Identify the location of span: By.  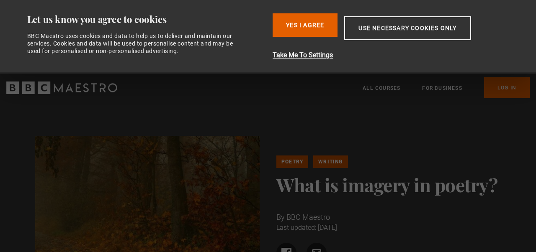
(281, 217).